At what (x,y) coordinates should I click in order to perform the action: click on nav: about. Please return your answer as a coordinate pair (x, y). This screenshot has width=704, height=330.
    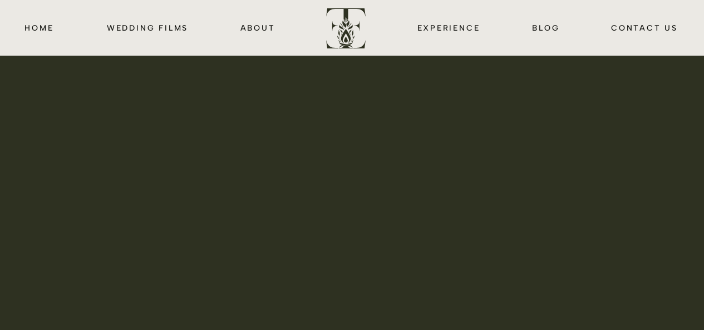
    Looking at the image, I should click on (258, 27).